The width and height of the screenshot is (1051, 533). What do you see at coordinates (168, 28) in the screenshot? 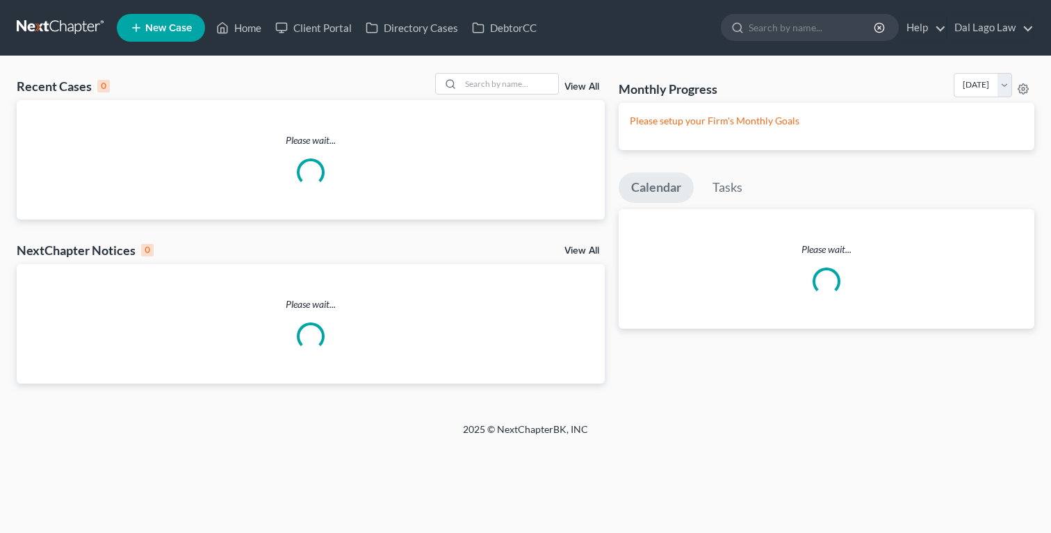
I see `span: New Case` at bounding box center [168, 28].